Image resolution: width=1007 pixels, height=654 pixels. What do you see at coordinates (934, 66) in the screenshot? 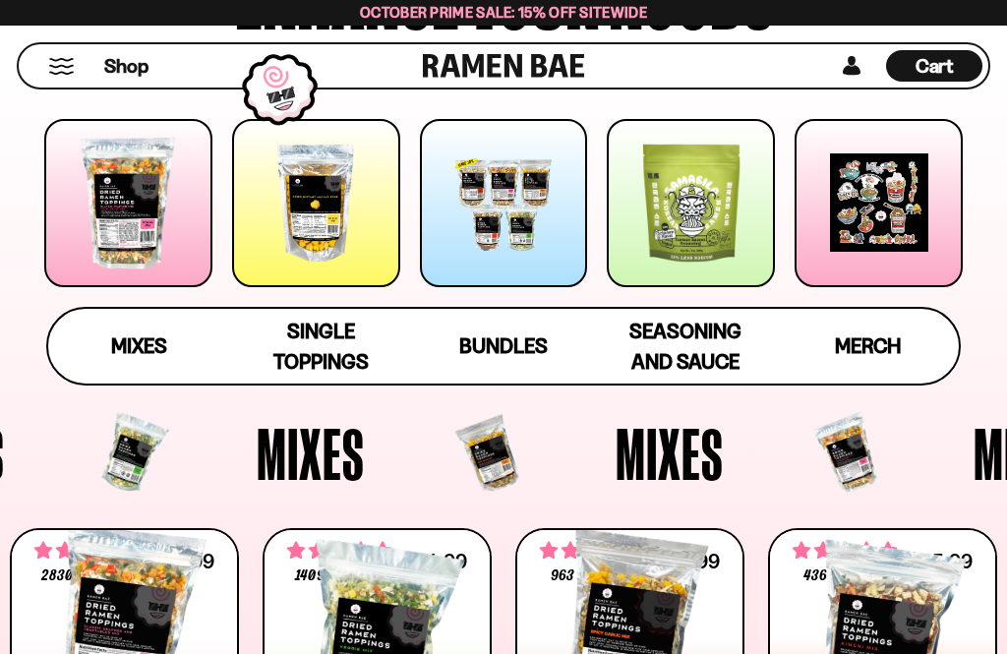
I see `span: Cart` at bounding box center [934, 66].